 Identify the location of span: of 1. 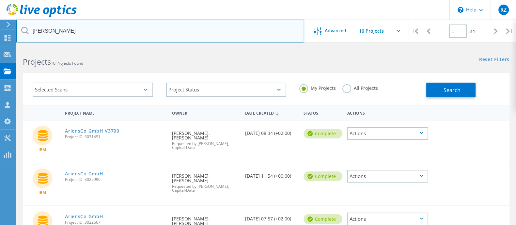
(472, 31).